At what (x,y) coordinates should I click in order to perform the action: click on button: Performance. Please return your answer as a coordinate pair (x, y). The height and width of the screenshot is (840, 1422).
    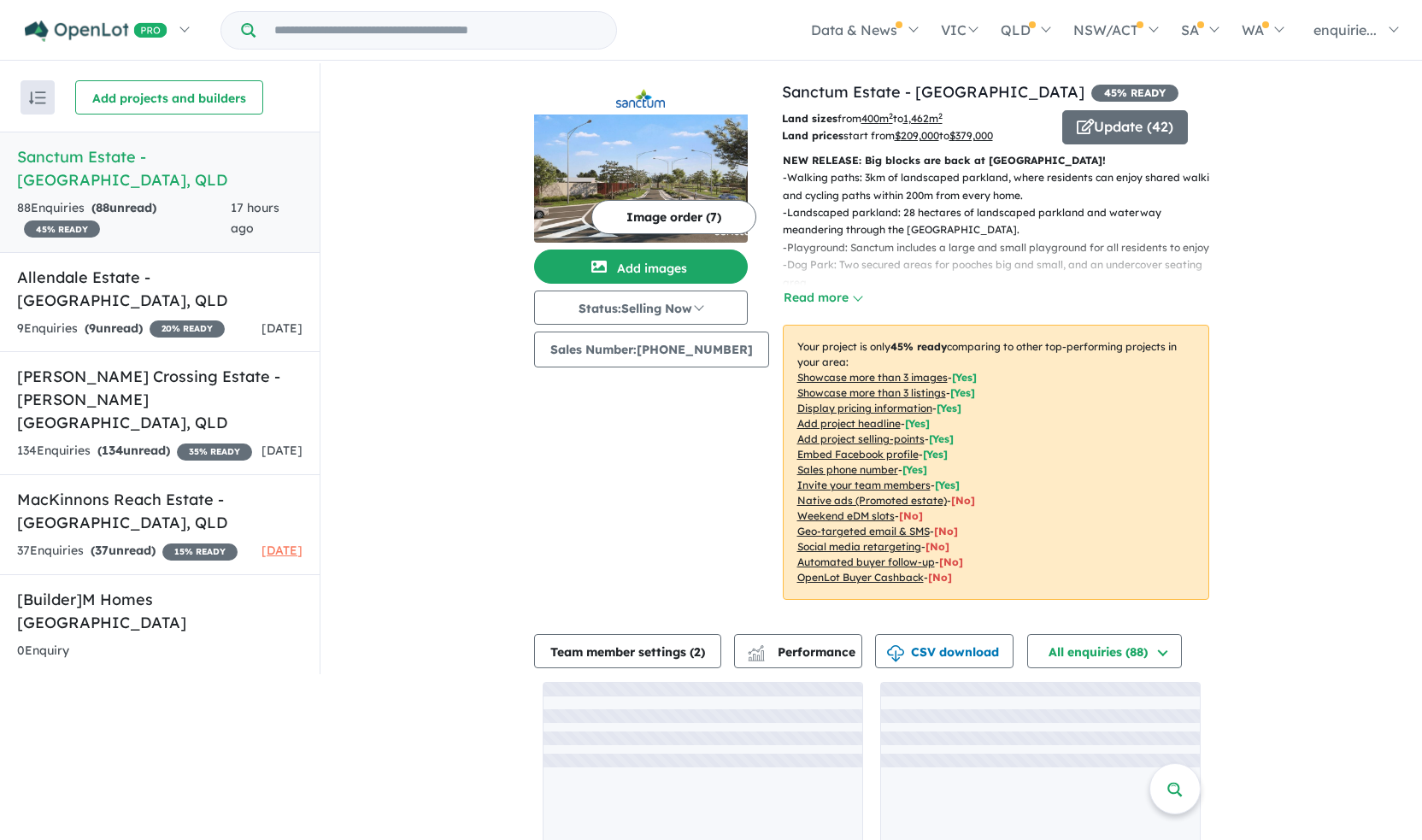
    Looking at the image, I should click on (798, 651).